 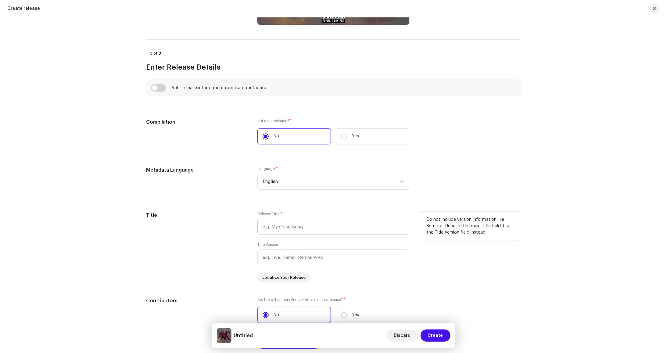 I want to click on span: English, so click(x=331, y=182).